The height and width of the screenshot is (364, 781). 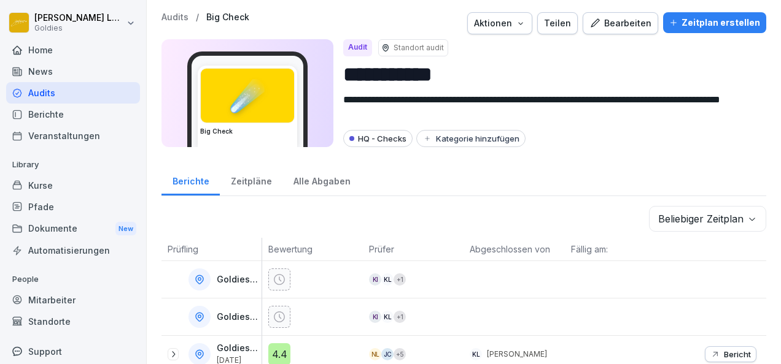 I want to click on a: DokumenteNew, so click(x=73, y=229).